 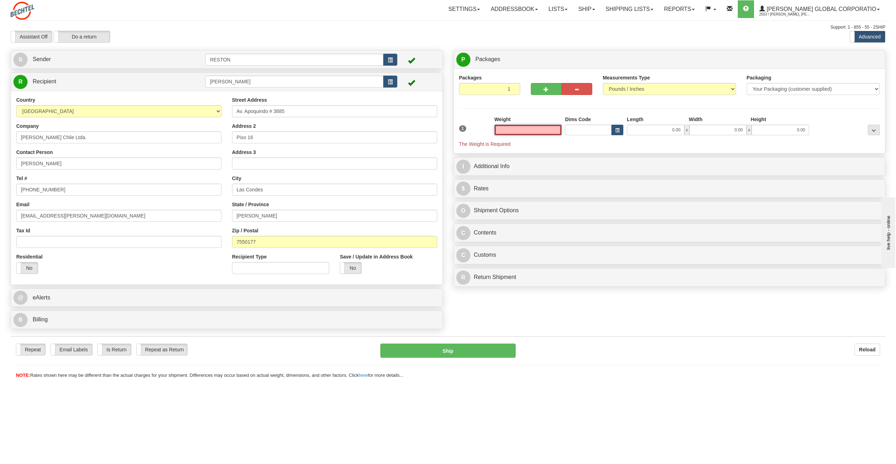 I want to click on span: Recipient, so click(x=44, y=81).